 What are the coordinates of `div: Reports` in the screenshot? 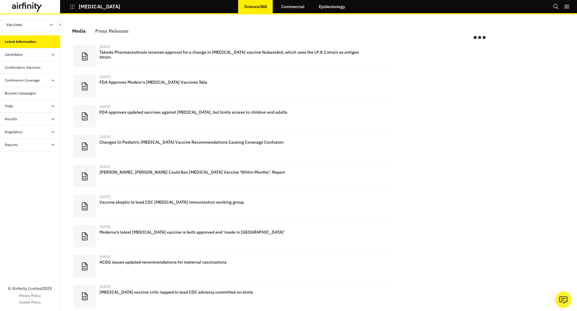 It's located at (11, 145).